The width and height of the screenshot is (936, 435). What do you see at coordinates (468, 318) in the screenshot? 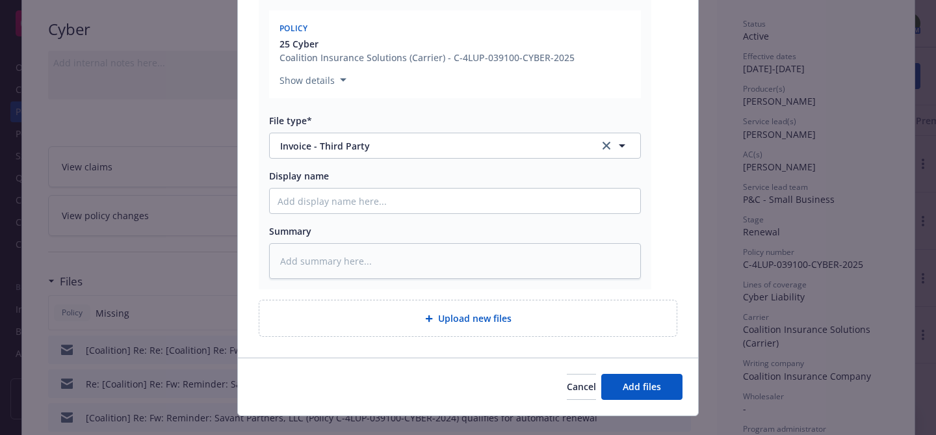
I see `div: Upload new files` at bounding box center [468, 318].